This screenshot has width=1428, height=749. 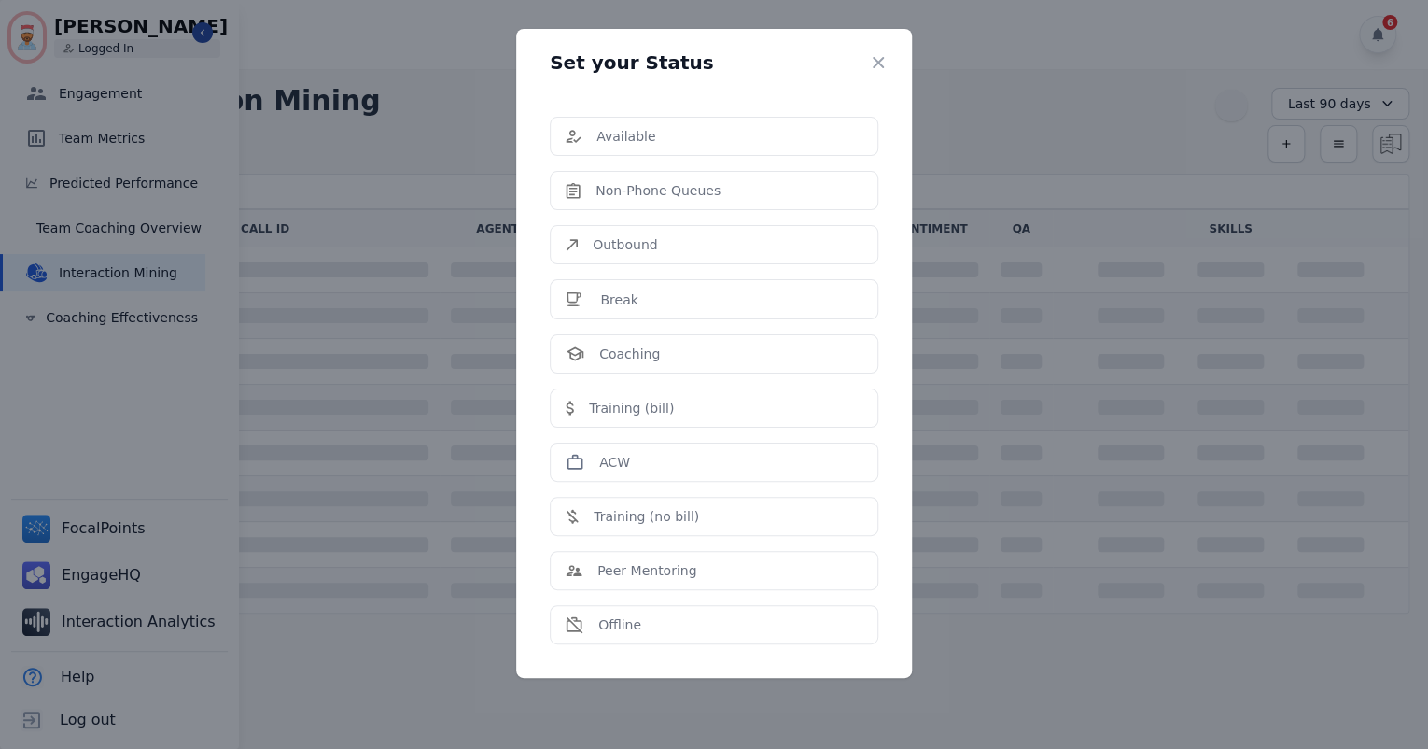 What do you see at coordinates (614, 462) in the screenshot?
I see `p: ACW` at bounding box center [614, 462].